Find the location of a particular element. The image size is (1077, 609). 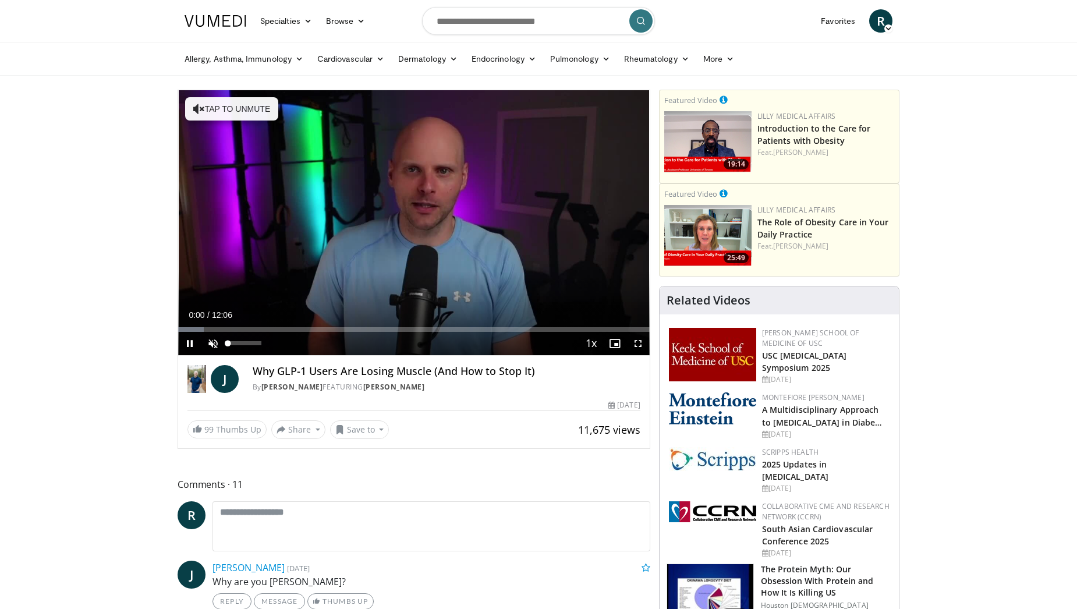

img: c9f2b0b7-b02a-4276-a72a-b0cbb4230bc1.jpg.150x105_q85_autocrop_double_scale_upscale_version-0.2.jpg is located at coordinates (712, 459).